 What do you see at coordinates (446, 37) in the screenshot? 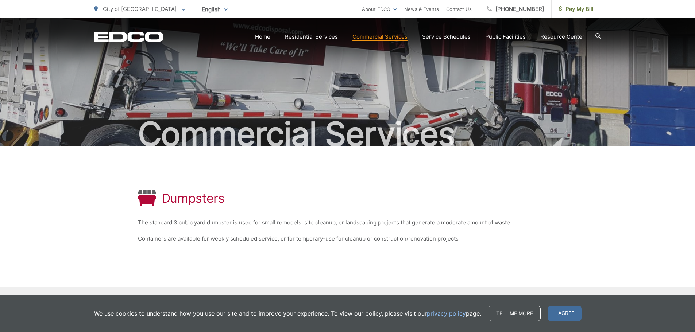
I see `a: Service Schedules` at bounding box center [446, 37].